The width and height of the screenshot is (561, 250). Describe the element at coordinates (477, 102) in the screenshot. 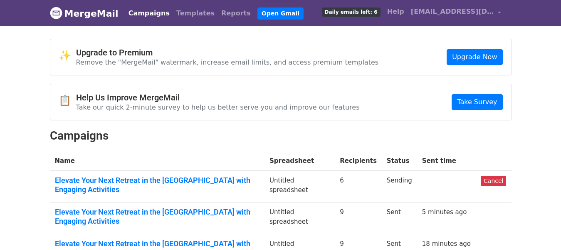

I see `a: Take Survey` at that location.